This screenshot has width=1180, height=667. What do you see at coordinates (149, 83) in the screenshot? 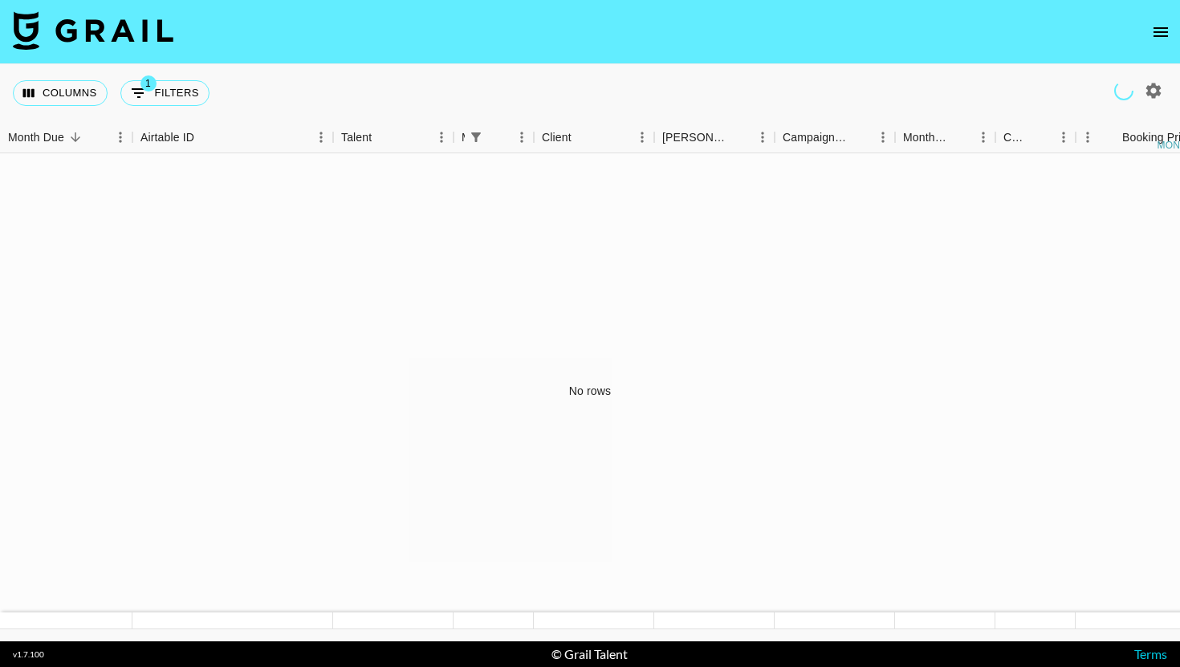
I see `span: 1` at bounding box center [149, 83].